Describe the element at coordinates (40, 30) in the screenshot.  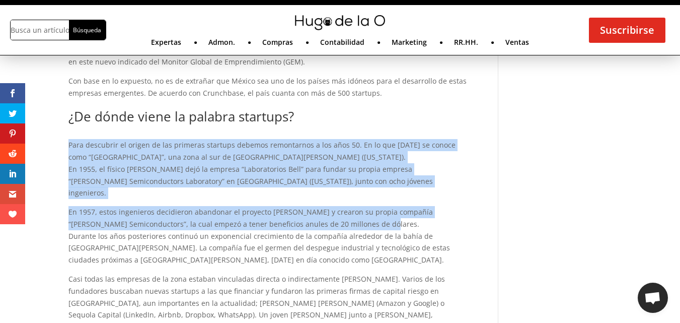
I see `input: Busca un artículo` at that location.